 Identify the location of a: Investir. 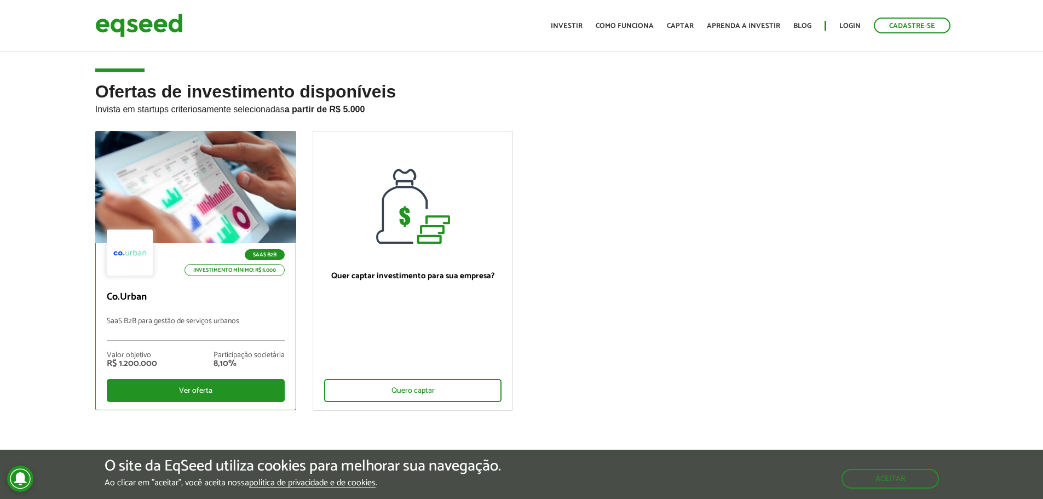
(567, 26).